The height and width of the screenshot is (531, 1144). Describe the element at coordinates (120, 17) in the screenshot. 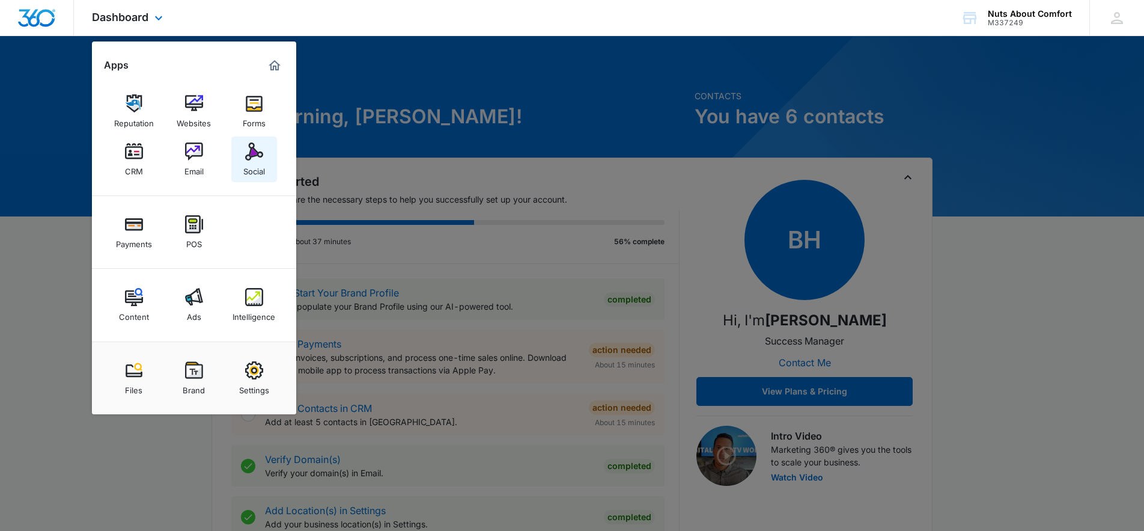

I see `span: Dashboard` at that location.